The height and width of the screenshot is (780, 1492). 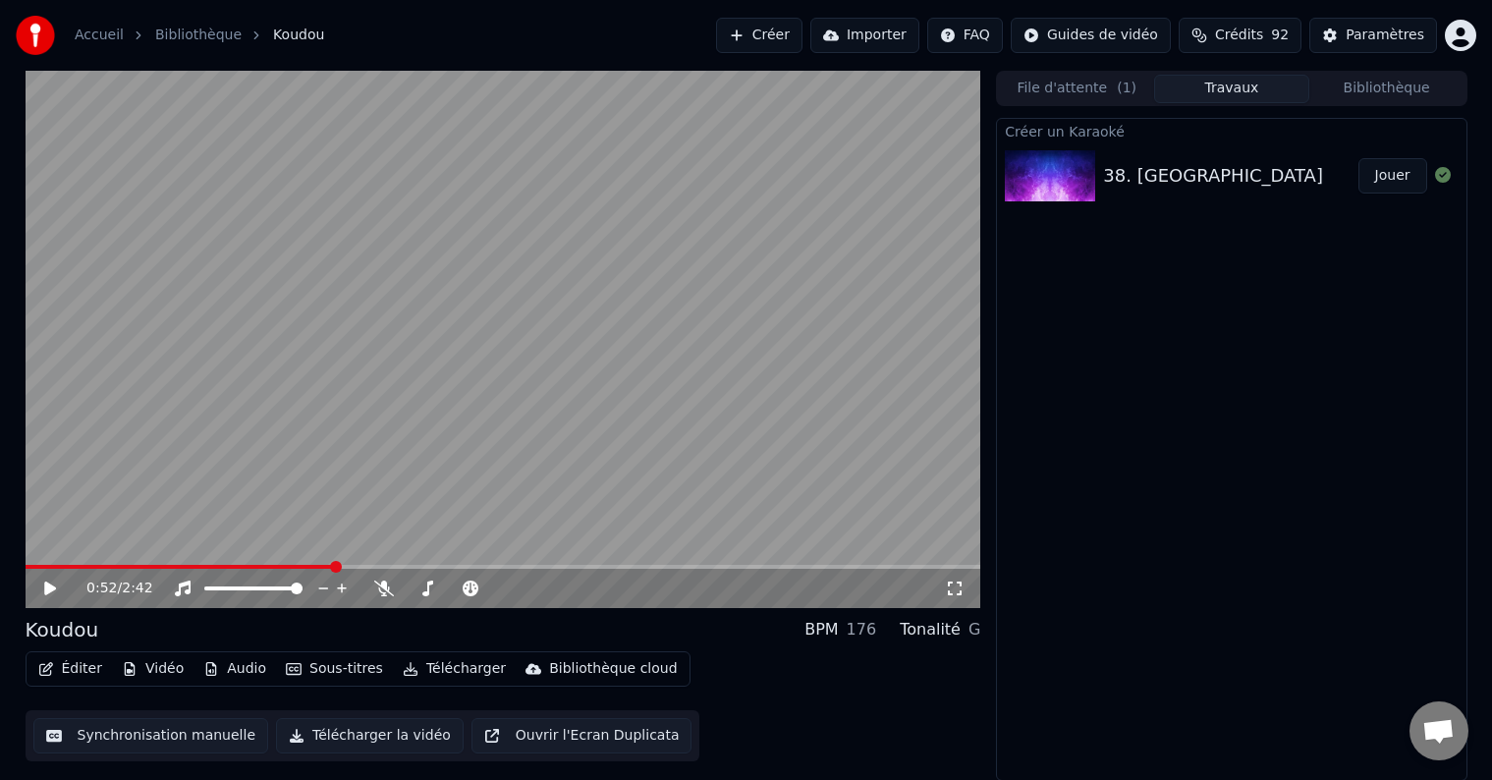 What do you see at coordinates (821, 629) in the screenshot?
I see `div: BPM` at bounding box center [821, 629].